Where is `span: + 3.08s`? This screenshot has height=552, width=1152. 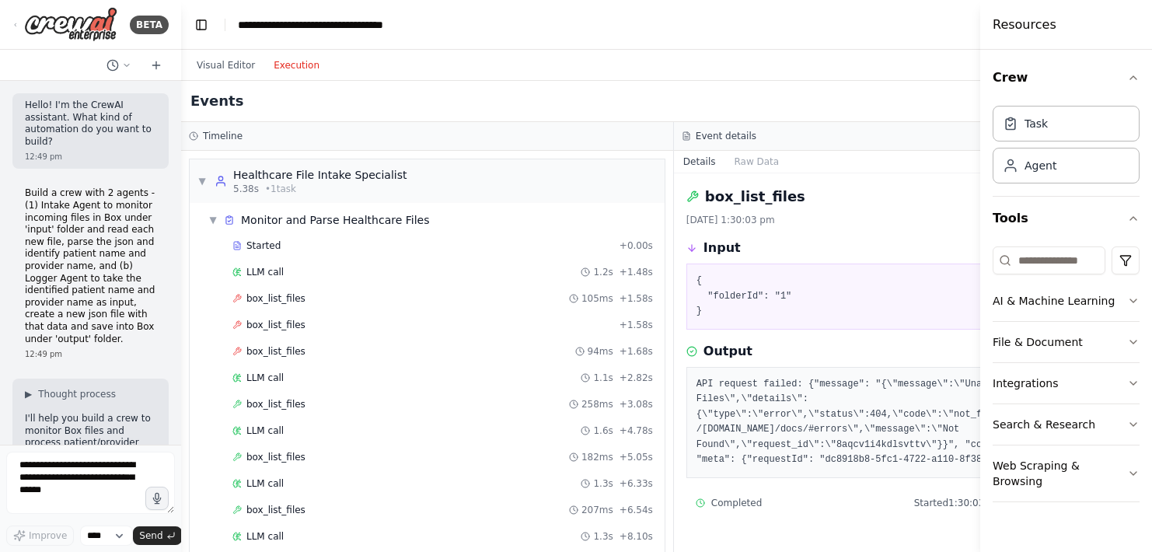 span: + 3.08s is located at coordinates (636, 404).